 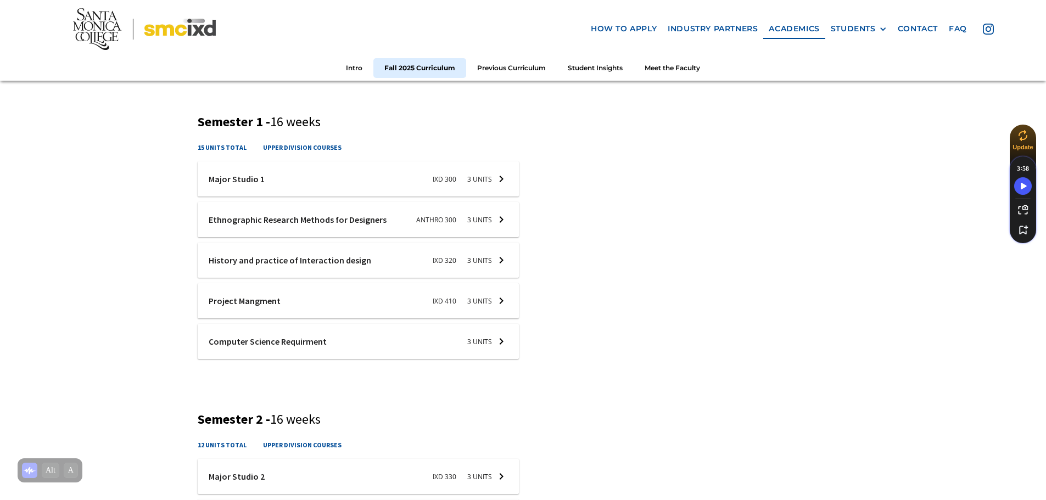 What do you see at coordinates (511, 68) in the screenshot?
I see `a: Previous Curriculum` at bounding box center [511, 68].